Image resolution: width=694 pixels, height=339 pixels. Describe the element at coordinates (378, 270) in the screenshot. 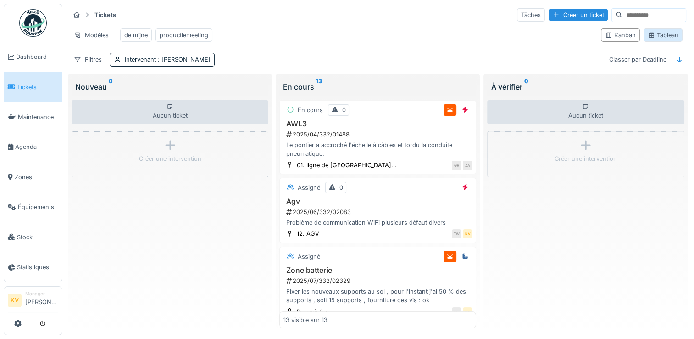

I see `h3: Zone batterie` at that location.